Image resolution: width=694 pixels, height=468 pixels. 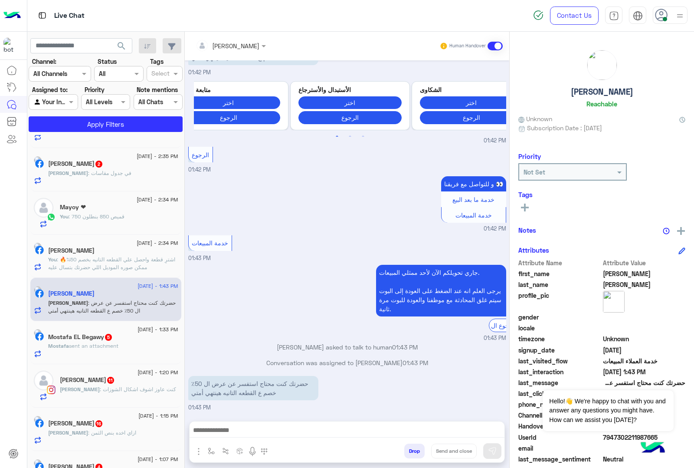 What do you see at coordinates (99, 424) in the screenshot?
I see `span: 16` at bounding box center [99, 424].